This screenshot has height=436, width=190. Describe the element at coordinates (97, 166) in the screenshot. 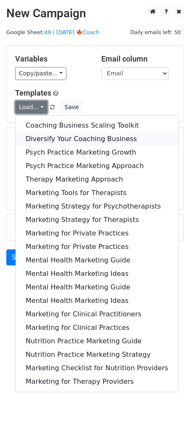

I see `a: Psych Practice Marketing Approach` at that location.